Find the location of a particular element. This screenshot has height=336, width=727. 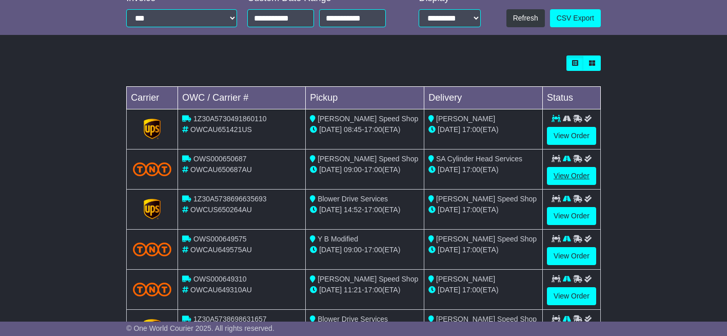

span: OWS000649310 is located at coordinates (220, 279).